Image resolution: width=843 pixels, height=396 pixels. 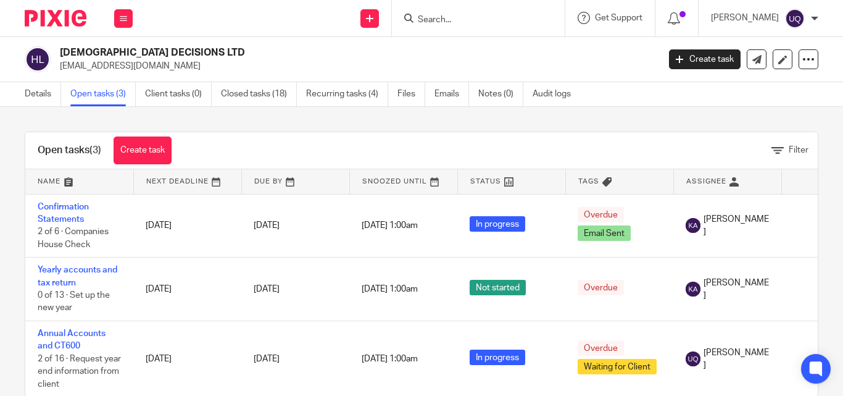 I want to click on a: Closed tasks (18), so click(x=259, y=94).